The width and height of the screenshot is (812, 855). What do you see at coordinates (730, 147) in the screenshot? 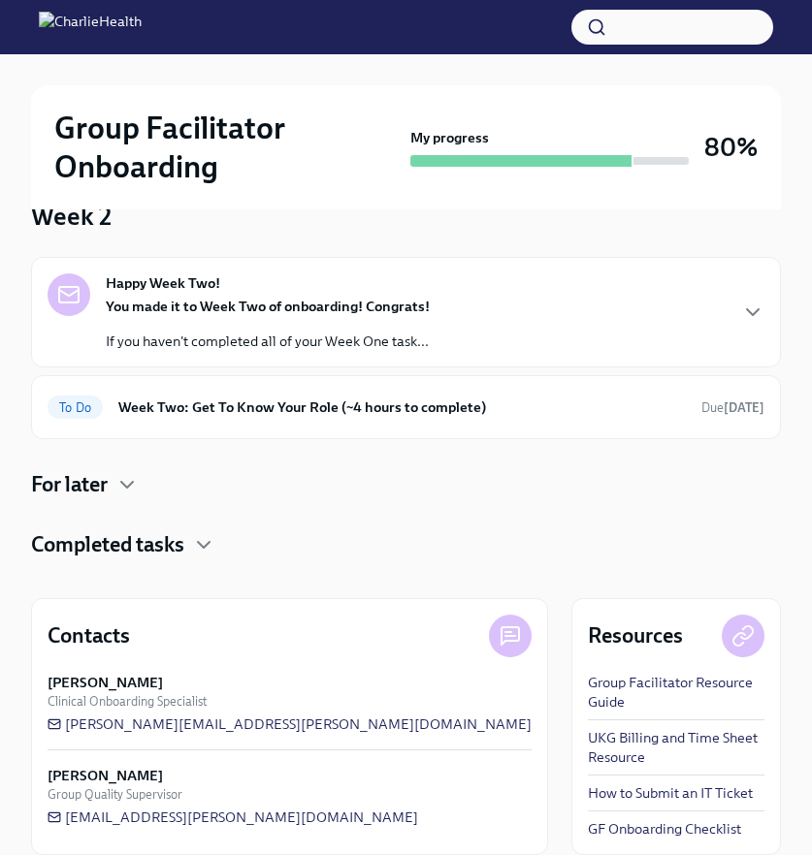
I see `h3: 80%` at bounding box center [730, 147].